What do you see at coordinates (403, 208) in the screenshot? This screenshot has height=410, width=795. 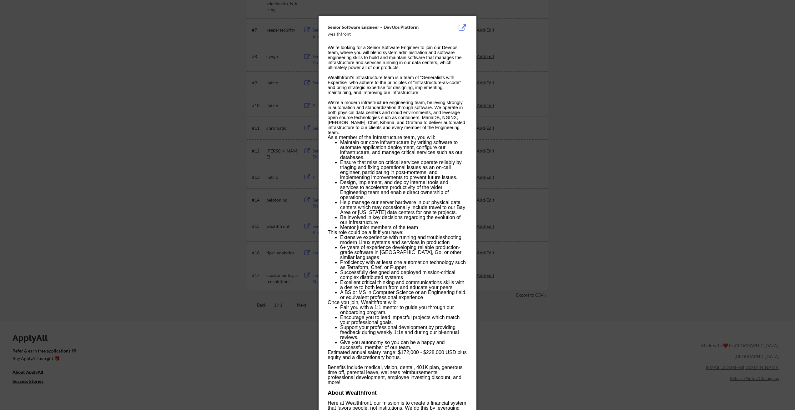 I see `li: Help manage our server hardware in our physical data centers which may occasionally include trave...` at bounding box center [403, 208].